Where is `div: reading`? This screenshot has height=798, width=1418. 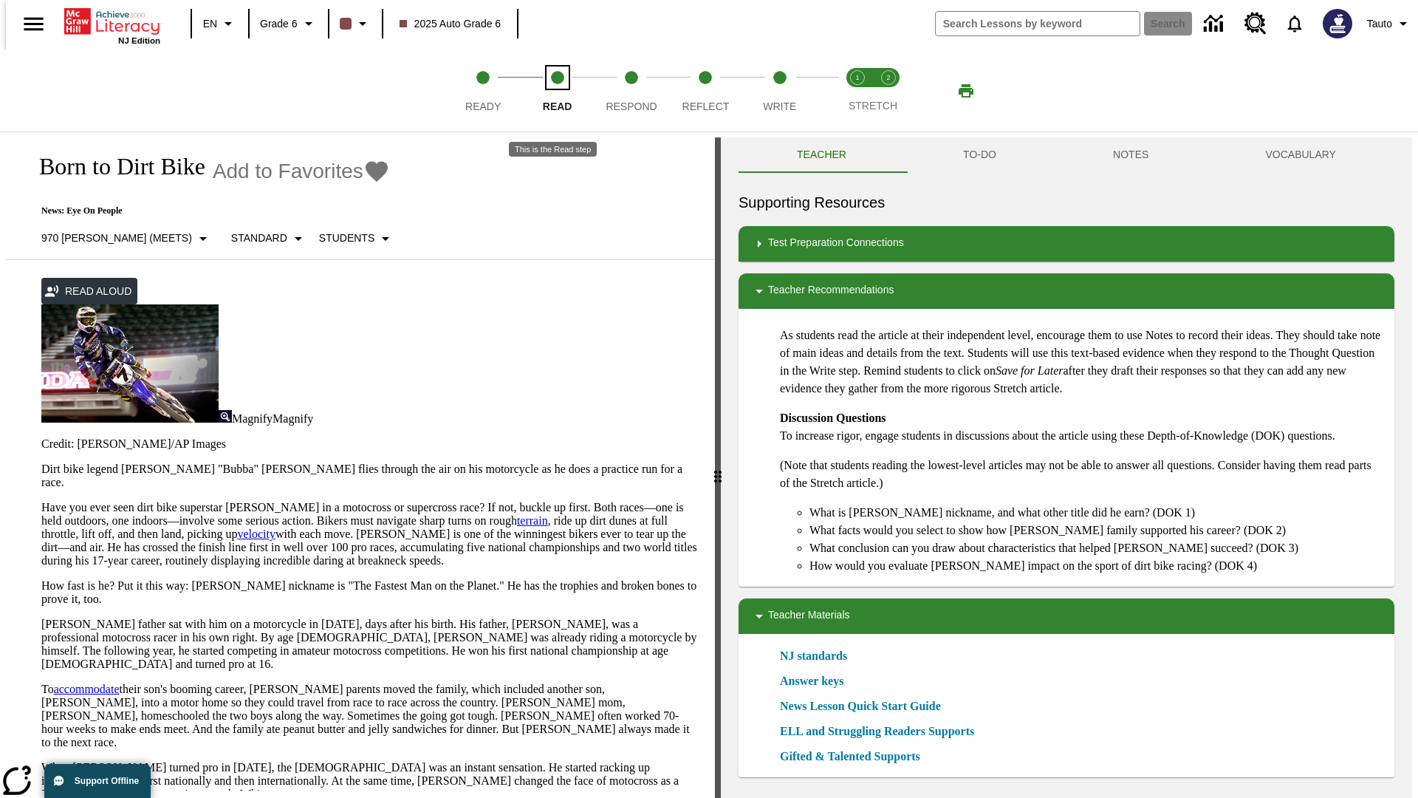
div: reading is located at coordinates (361, 464).